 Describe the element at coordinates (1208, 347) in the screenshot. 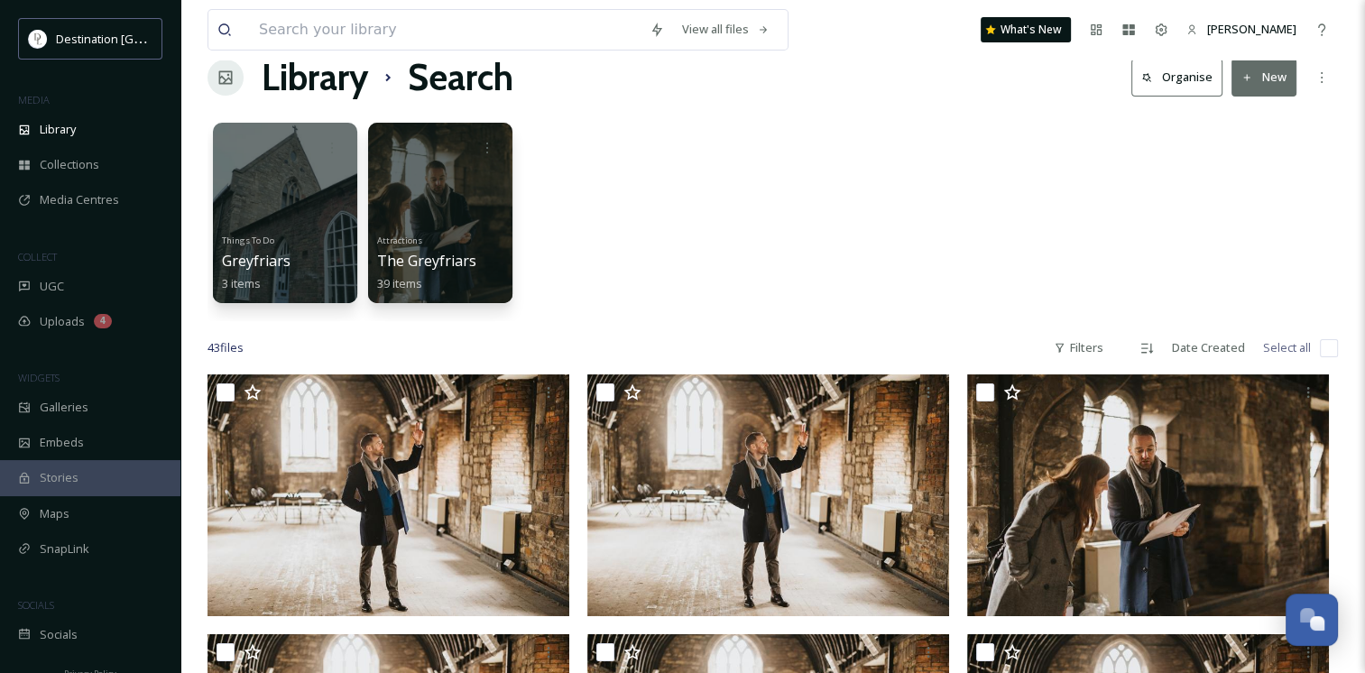

I see `div: Date Created` at that location.